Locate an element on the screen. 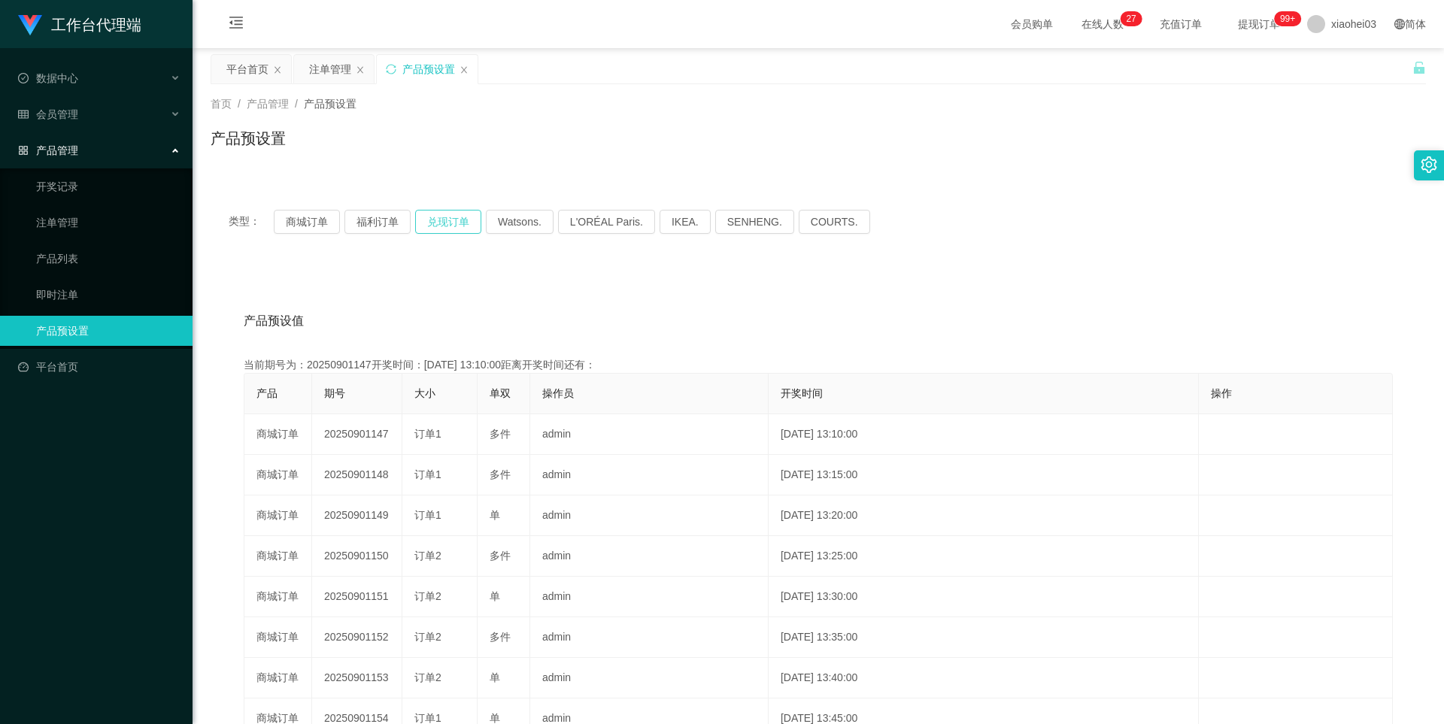 This screenshot has width=1444, height=724. i: 图标: table is located at coordinates (23, 114).